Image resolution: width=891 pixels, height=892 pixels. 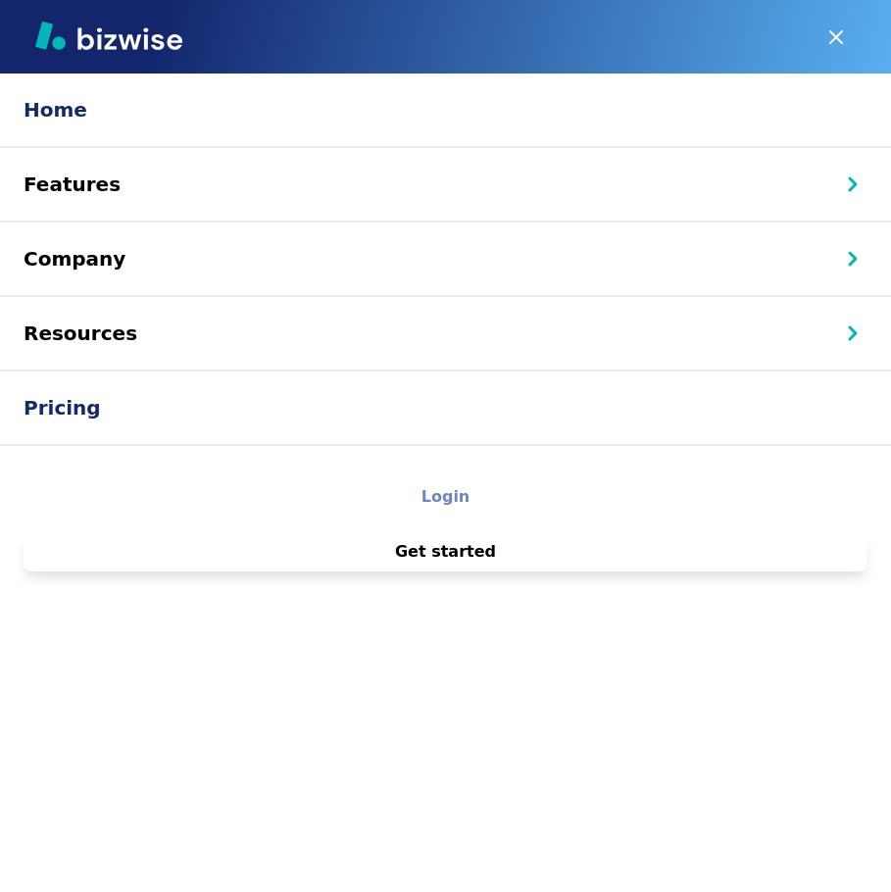 I want to click on p: Features, so click(x=445, y=184).